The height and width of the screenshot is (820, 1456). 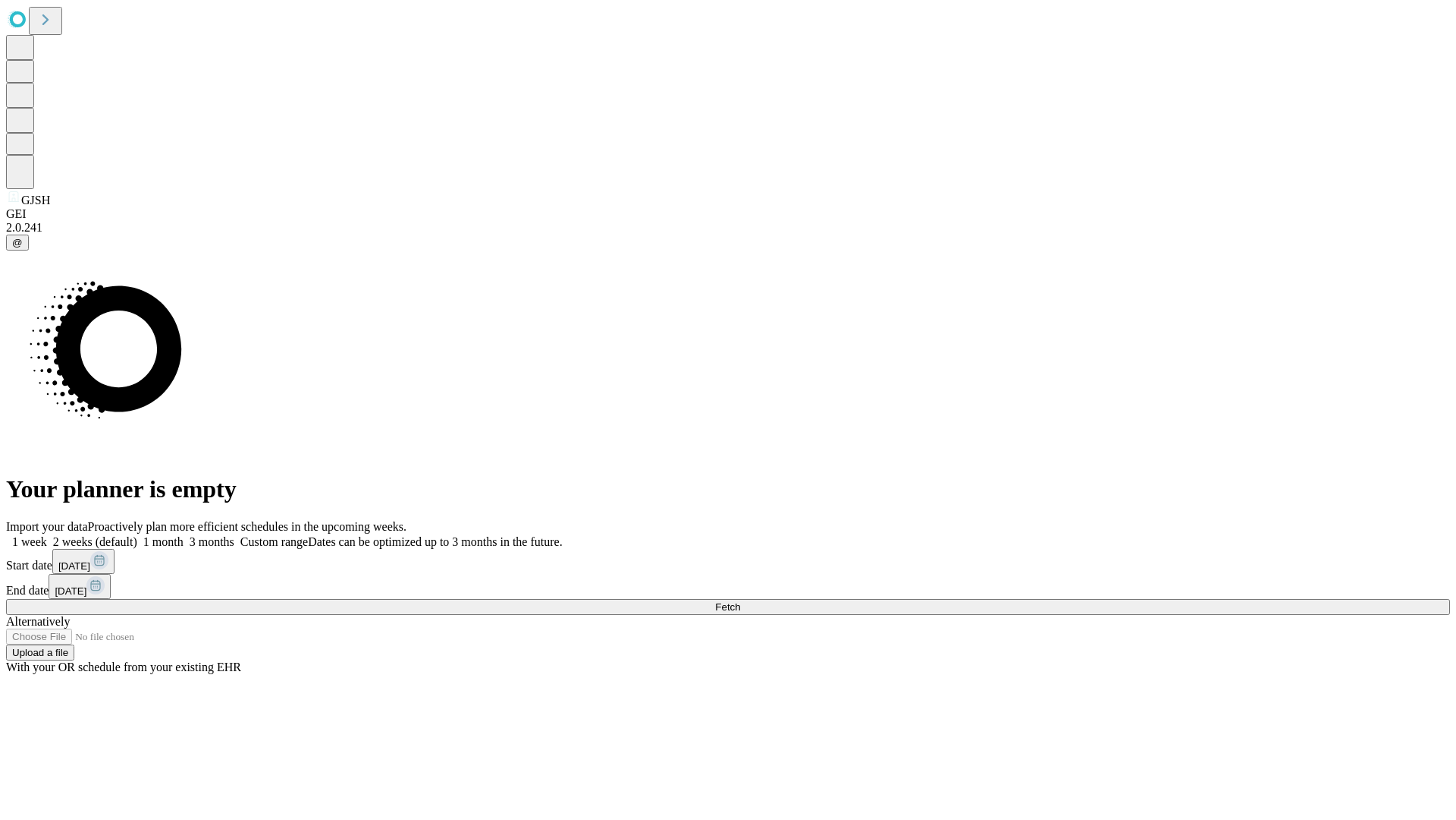 I want to click on div: Start date, so click(x=728, y=561).